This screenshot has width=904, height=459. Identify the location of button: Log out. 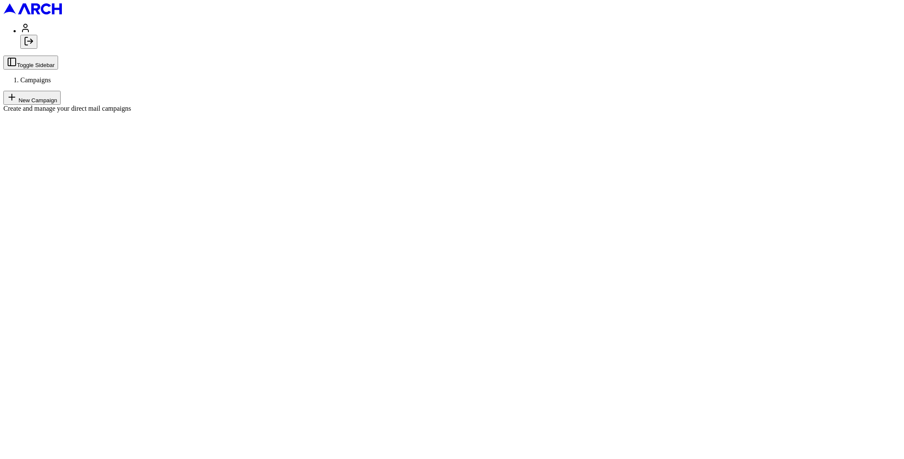
(29, 42).